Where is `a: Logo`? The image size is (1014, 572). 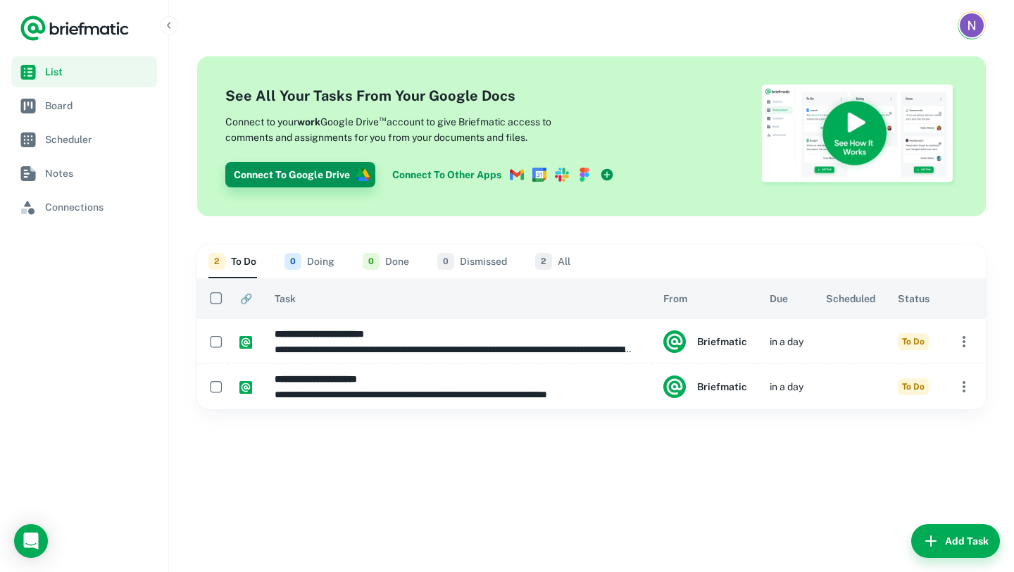
a: Logo is located at coordinates (75, 28).